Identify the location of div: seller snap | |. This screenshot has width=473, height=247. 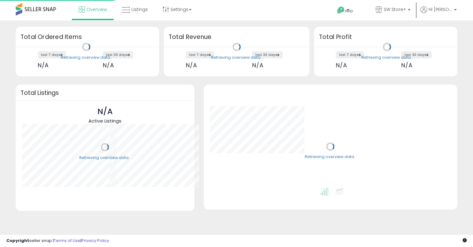
(58, 241).